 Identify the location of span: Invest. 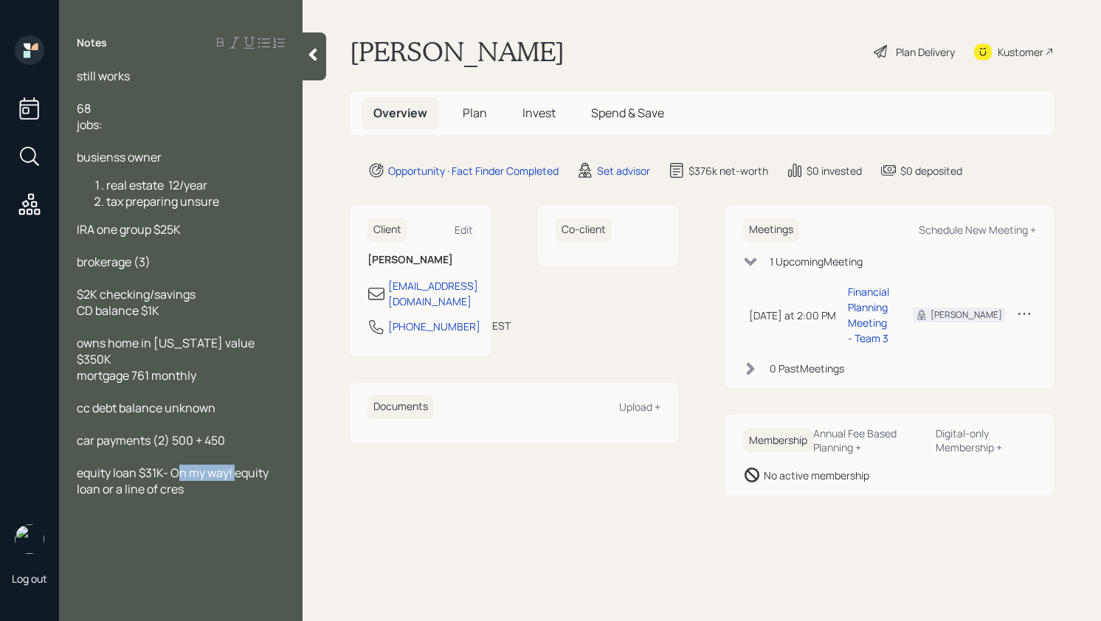
(539, 113).